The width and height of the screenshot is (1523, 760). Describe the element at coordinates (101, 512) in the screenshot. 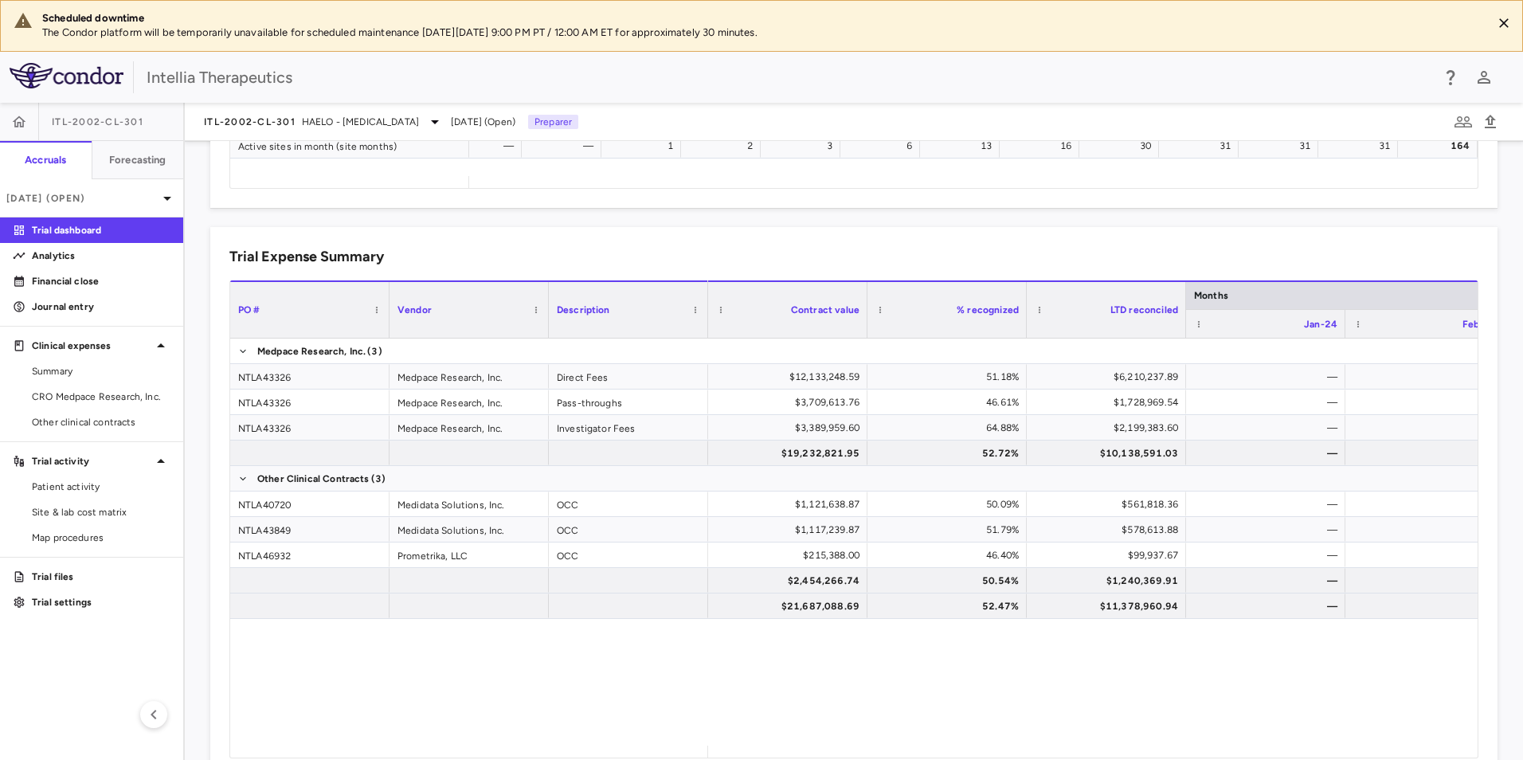

I see `span: Site & lab cost matrix` at that location.